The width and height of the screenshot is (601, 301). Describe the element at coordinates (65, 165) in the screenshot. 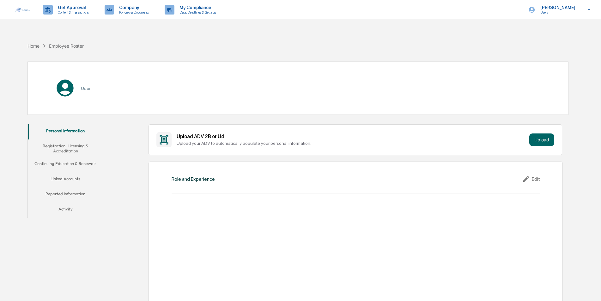

I see `button: Continuing Education & Renewals` at that location.